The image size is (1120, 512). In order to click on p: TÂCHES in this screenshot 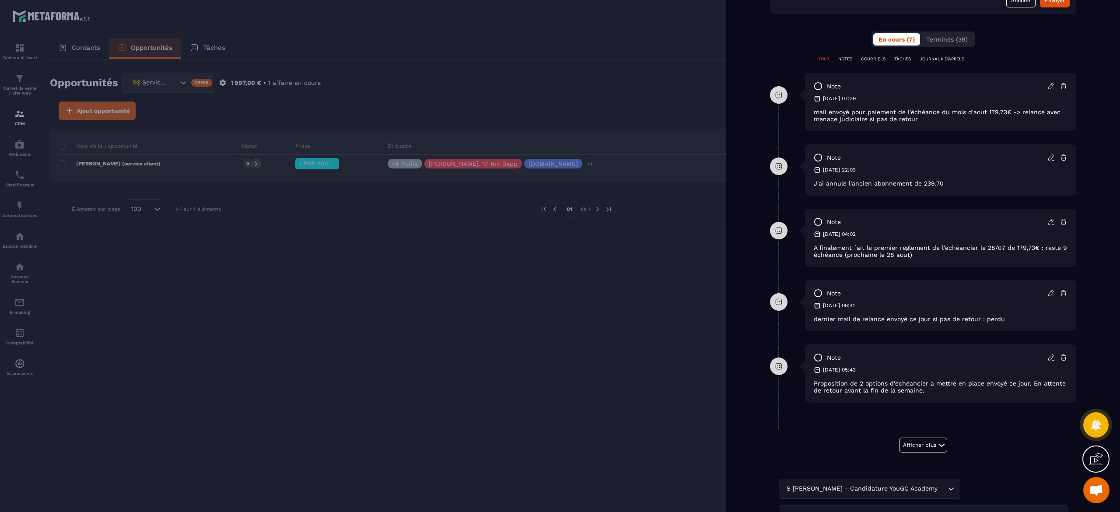, I will do `click(902, 59)`.